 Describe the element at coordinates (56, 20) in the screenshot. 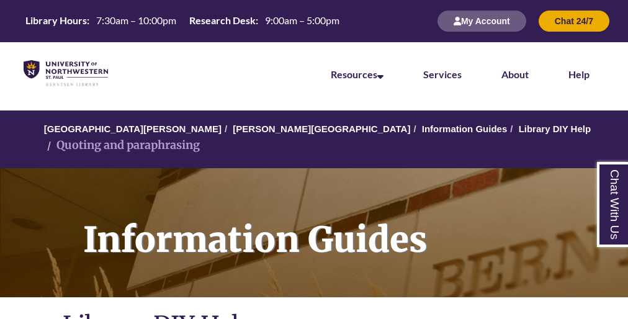

I see `th: Library Hours:` at that location.